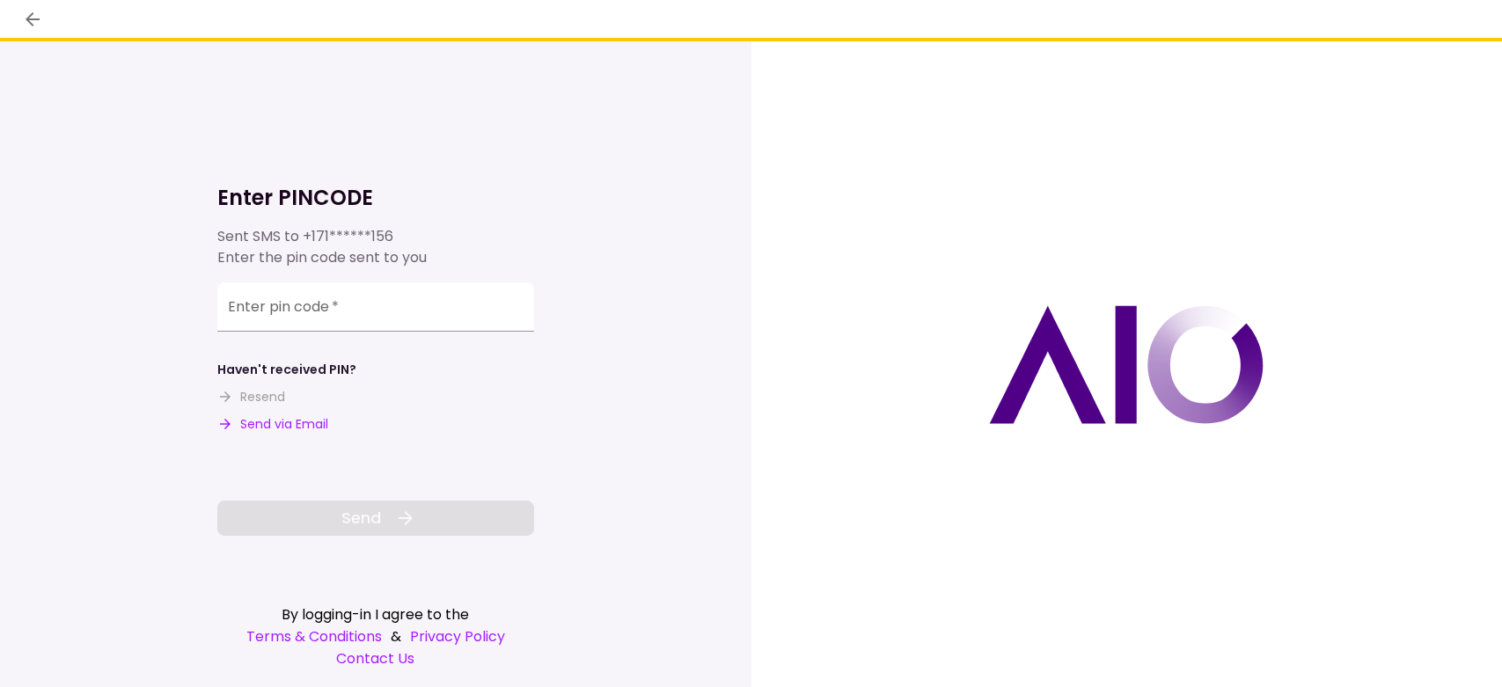 The width and height of the screenshot is (1502, 687). What do you see at coordinates (376, 518) in the screenshot?
I see `button: Send` at bounding box center [376, 518].